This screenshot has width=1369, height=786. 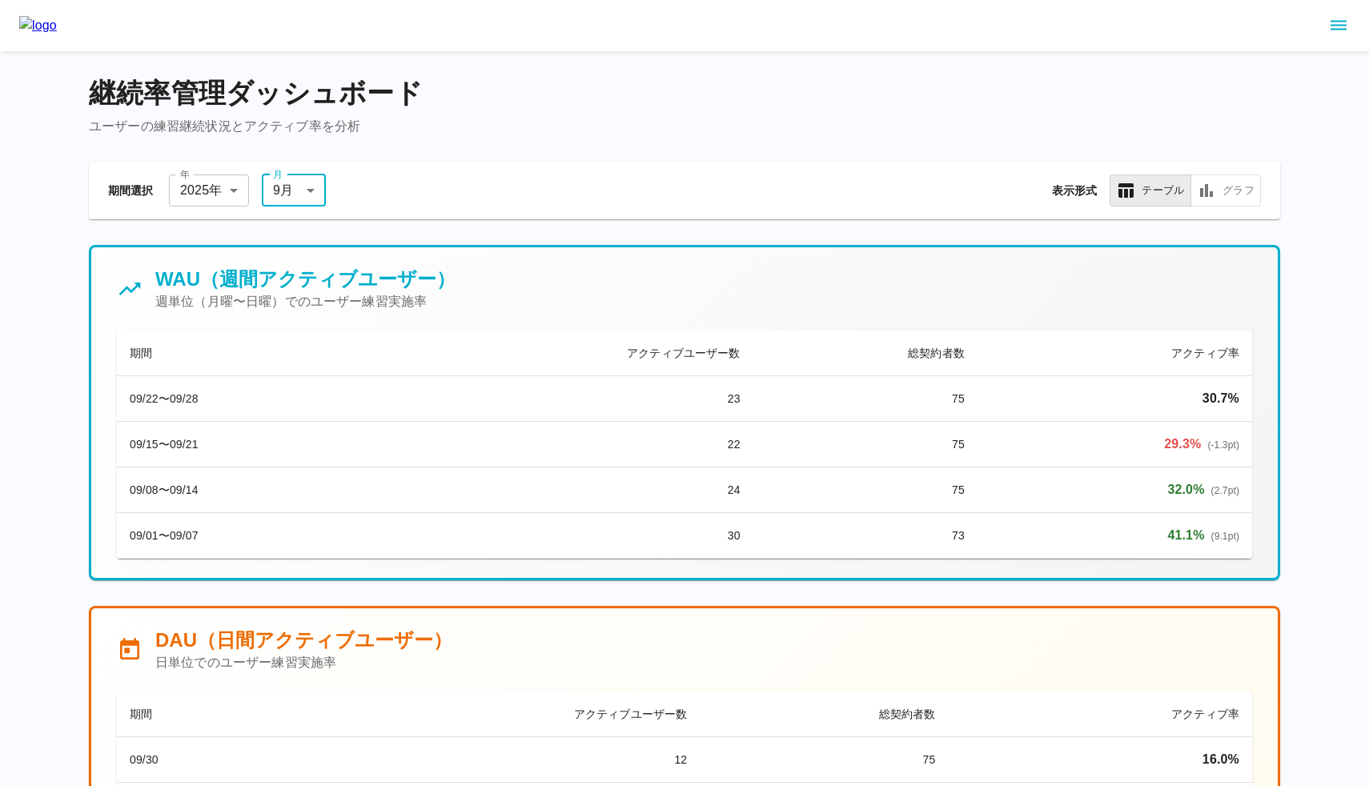 What do you see at coordinates (245, 399) in the screenshot?
I see `td: 09/22〜09/28` at bounding box center [245, 399].